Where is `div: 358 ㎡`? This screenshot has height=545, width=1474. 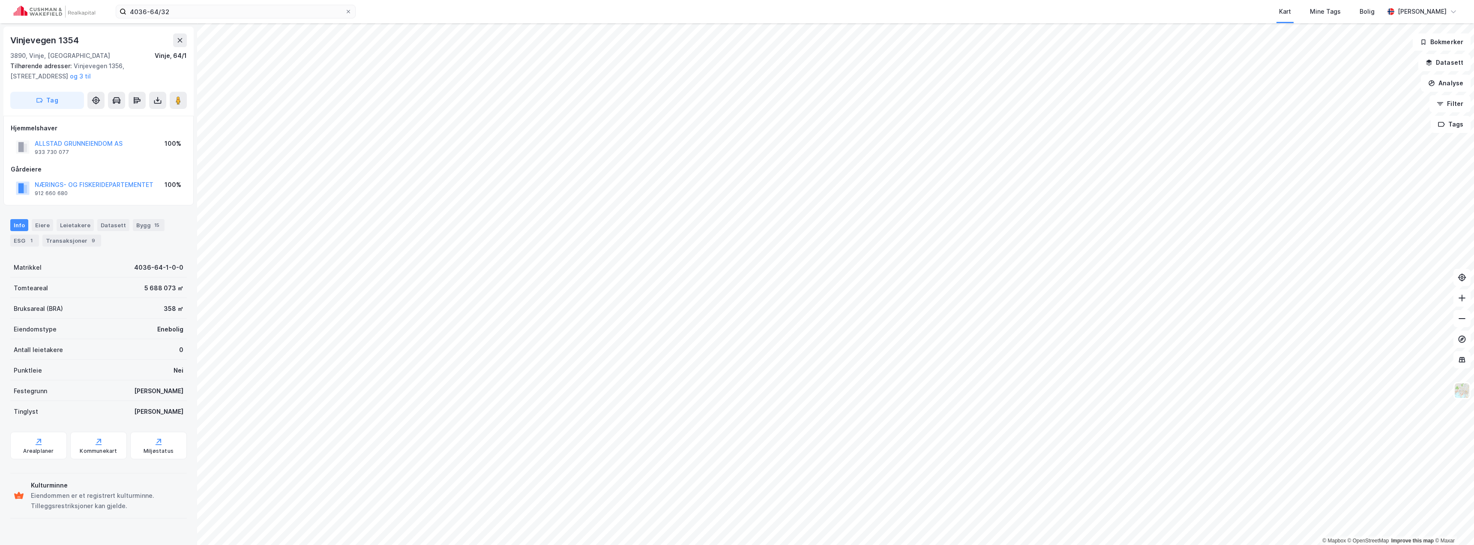
div: 358 ㎡ is located at coordinates (174, 309).